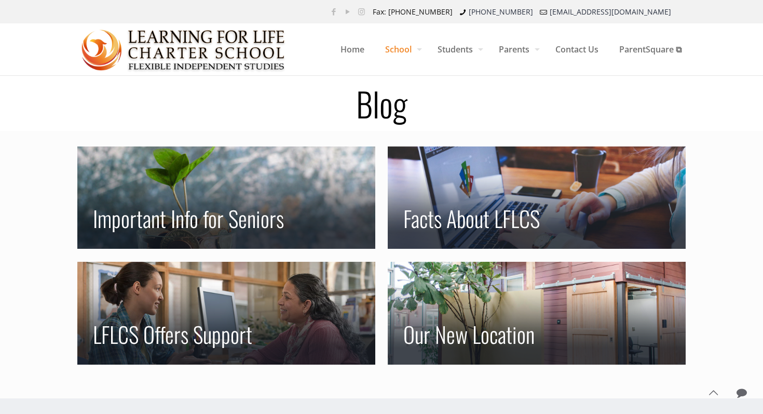 The height and width of the screenshot is (414, 763). Describe the element at coordinates (353, 49) in the screenshot. I see `span: Home` at that location.